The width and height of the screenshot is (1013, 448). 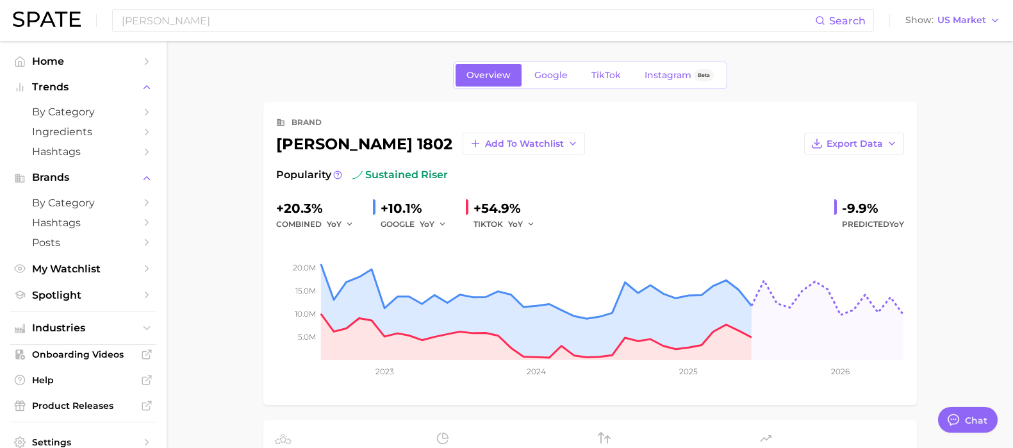 I want to click on span: Posts, so click(x=83, y=242).